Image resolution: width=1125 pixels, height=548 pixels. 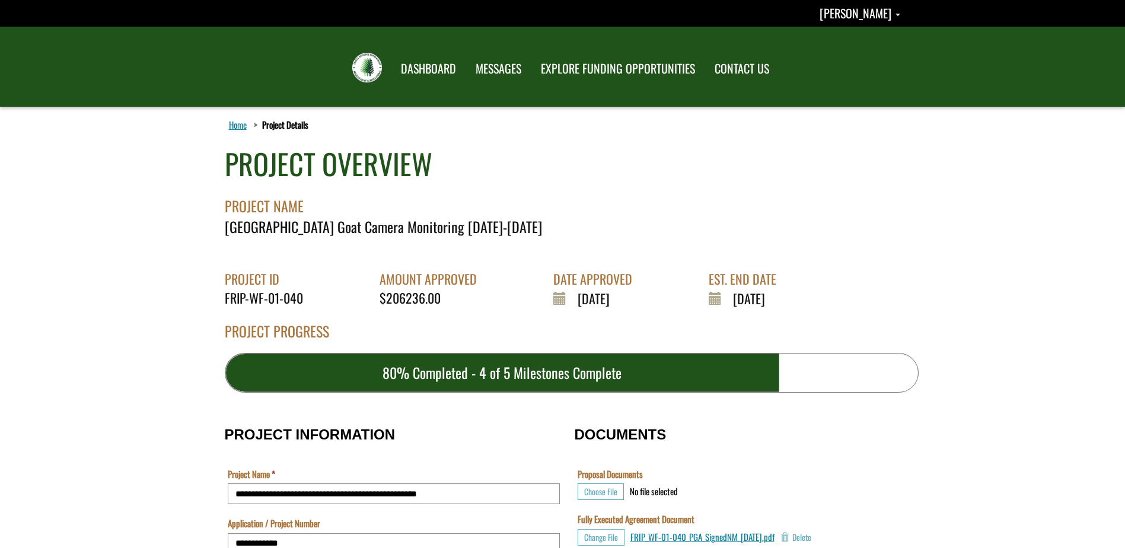 I want to click on h3: DOCUMENTS, so click(x=737, y=435).